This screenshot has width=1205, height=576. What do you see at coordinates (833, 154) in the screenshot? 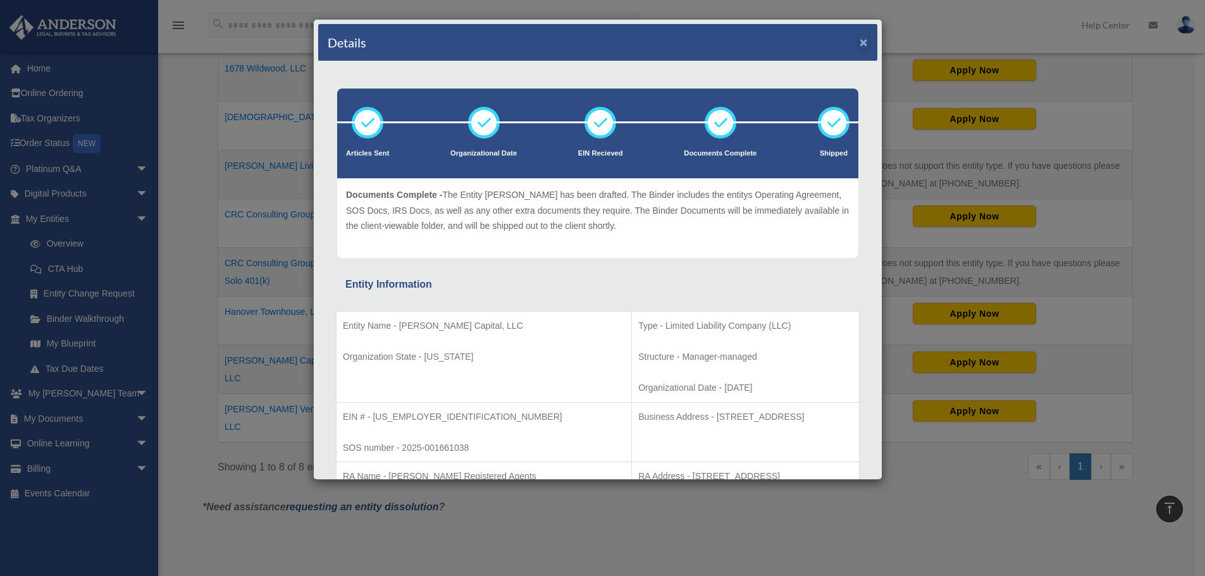
I see `p: Shipped` at bounding box center [833, 154].